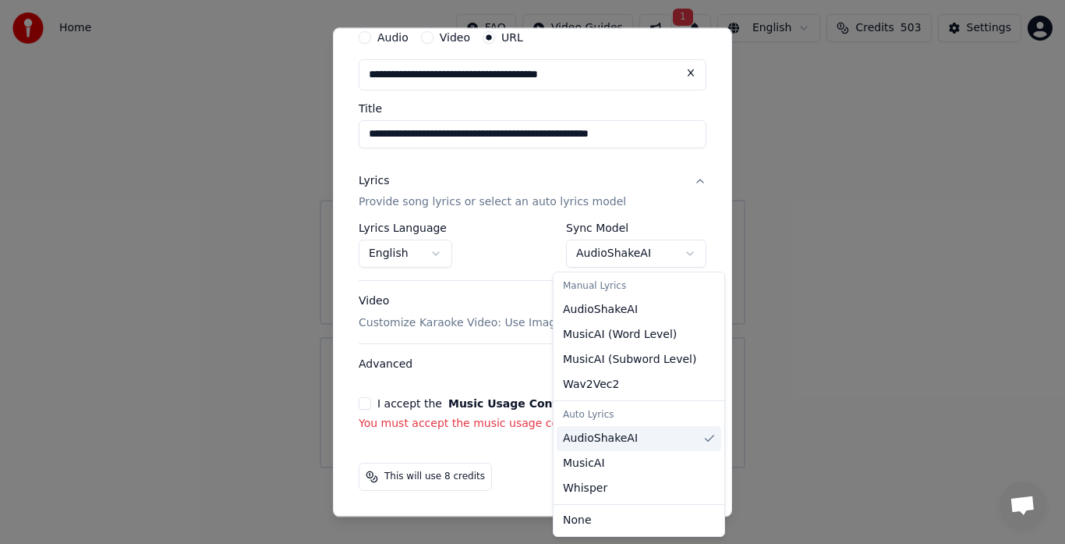  What do you see at coordinates (620, 335) in the screenshot?
I see `span: MusicAI ( Word Level )` at bounding box center [620, 335].